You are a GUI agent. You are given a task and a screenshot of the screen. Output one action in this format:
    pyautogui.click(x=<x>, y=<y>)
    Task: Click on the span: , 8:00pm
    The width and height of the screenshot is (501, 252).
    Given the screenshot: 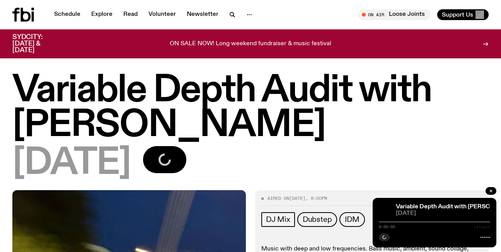 What is the action you would take?
    pyautogui.click(x=316, y=198)
    